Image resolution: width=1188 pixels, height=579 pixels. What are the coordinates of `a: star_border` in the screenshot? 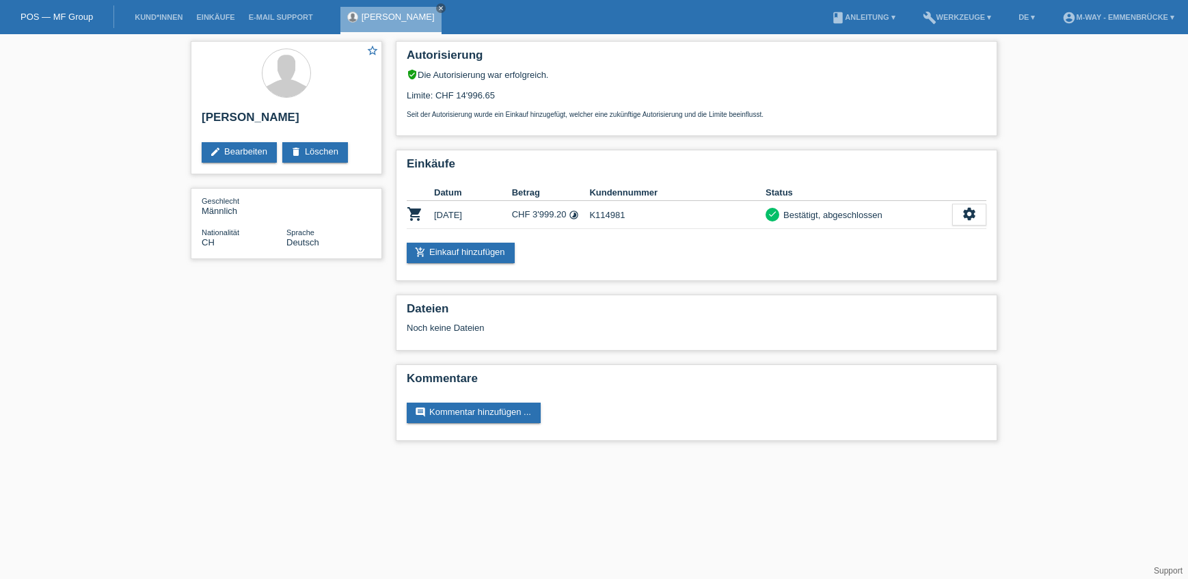 It's located at (373, 51).